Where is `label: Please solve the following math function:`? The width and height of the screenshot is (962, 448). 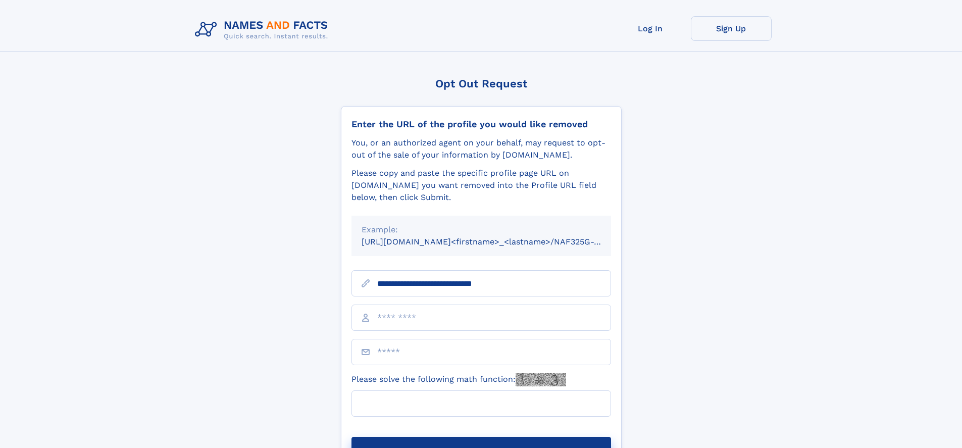 label: Please solve the following math function: is located at coordinates (459, 380).